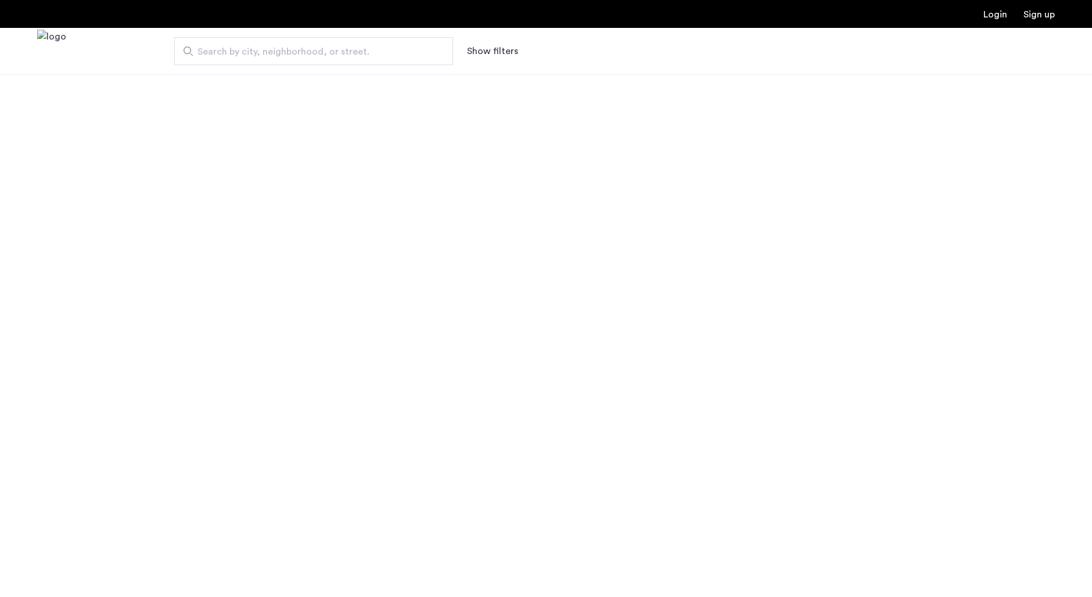  Describe the element at coordinates (52, 51) in the screenshot. I see `img: logo` at that location.